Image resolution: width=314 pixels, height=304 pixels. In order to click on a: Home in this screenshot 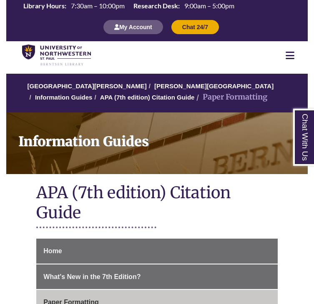, I will do `click(157, 251)`.